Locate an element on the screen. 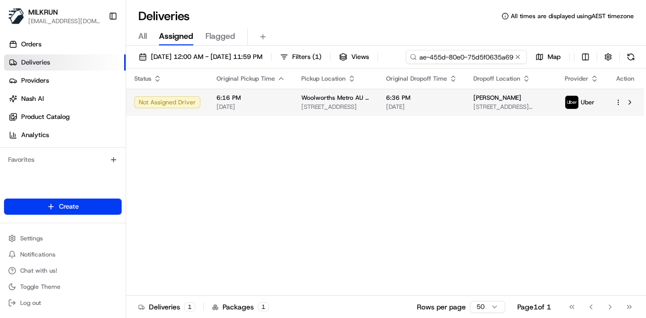  span: Pickup Location is located at coordinates (323, 79).